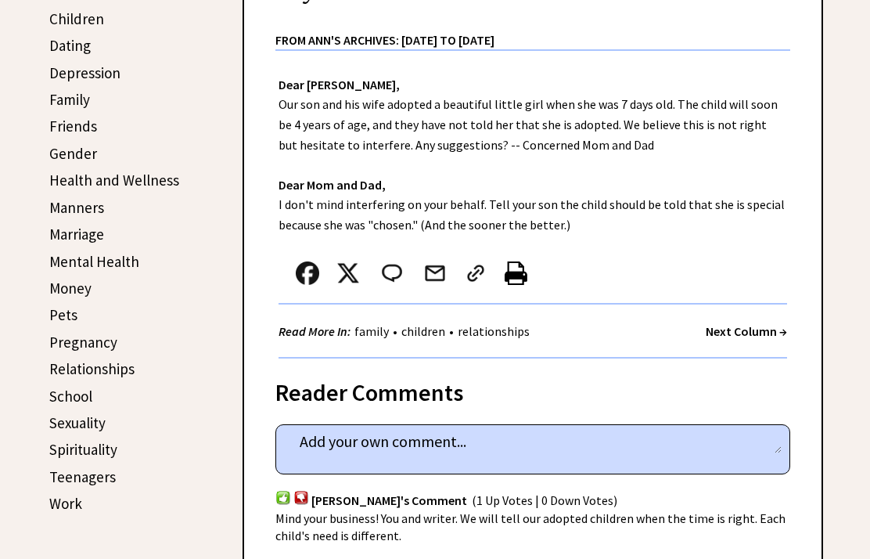 The width and height of the screenshot is (870, 559). Describe the element at coordinates (283, 497) in the screenshot. I see `img: votup.png` at that location.